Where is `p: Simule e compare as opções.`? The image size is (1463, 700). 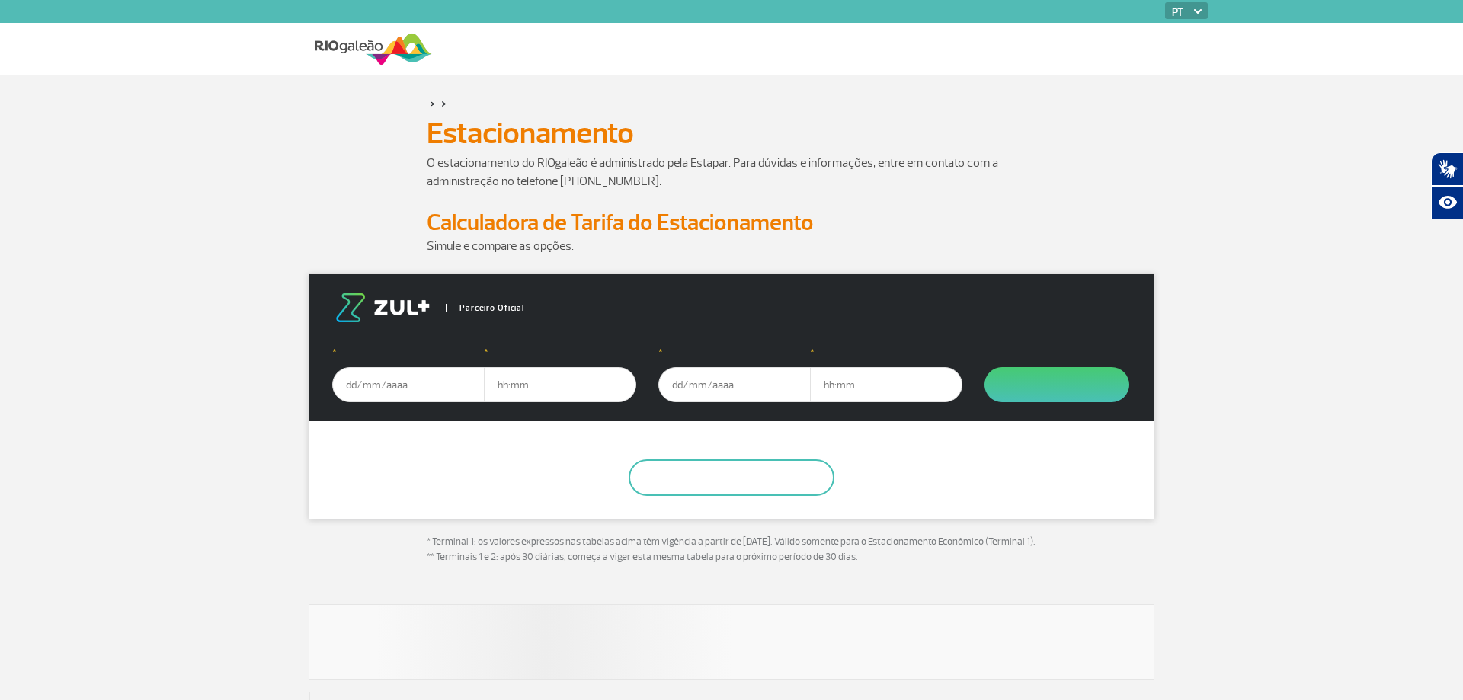
p: Simule e compare as opções. is located at coordinates (732, 246).